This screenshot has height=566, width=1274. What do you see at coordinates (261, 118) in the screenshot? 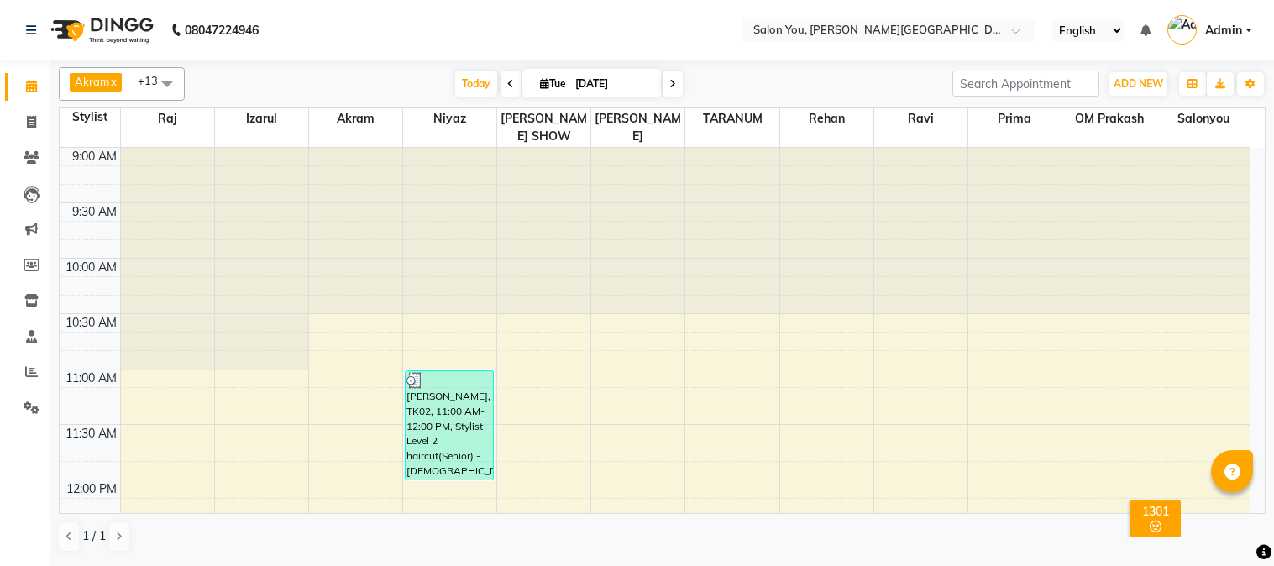
I see `span: Izarul` at bounding box center [261, 118].